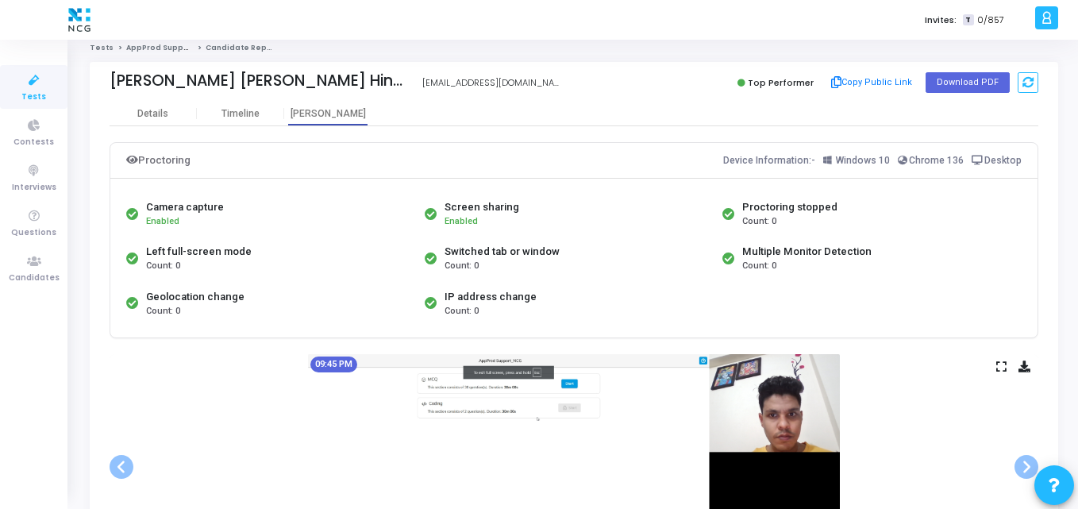 This screenshot has width=1078, height=509. What do you see at coordinates (171, 48) in the screenshot?
I see `a: AppProd Support_NCG` at bounding box center [171, 48].